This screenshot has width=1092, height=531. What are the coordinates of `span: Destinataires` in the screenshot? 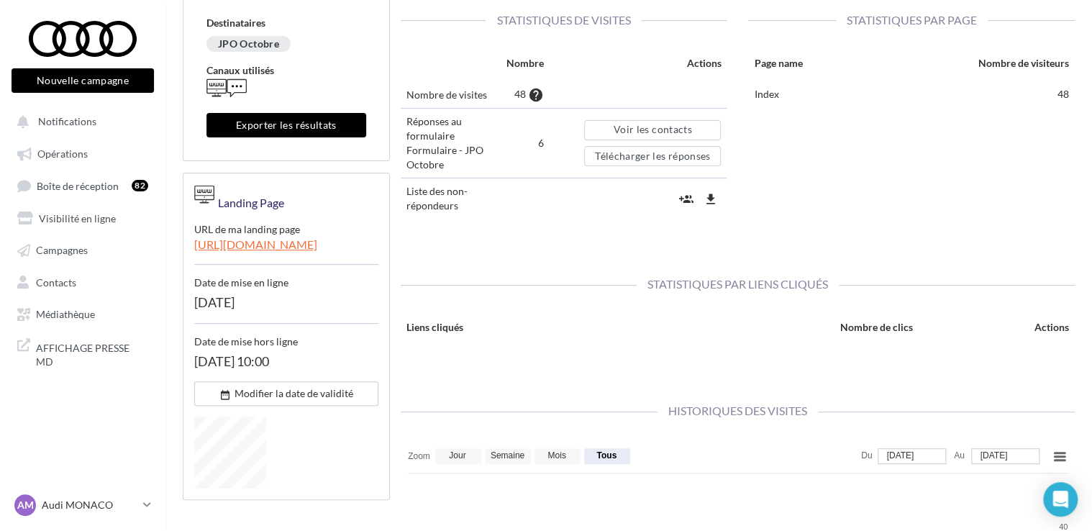 It's located at (236, 22).